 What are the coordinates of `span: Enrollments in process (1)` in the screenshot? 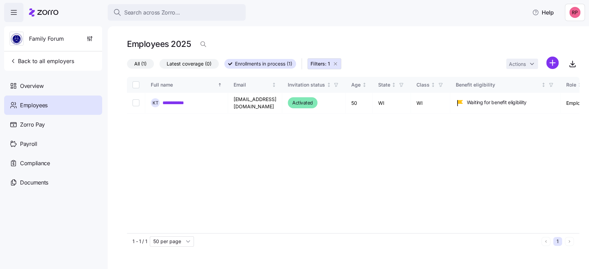 It's located at (263, 64).